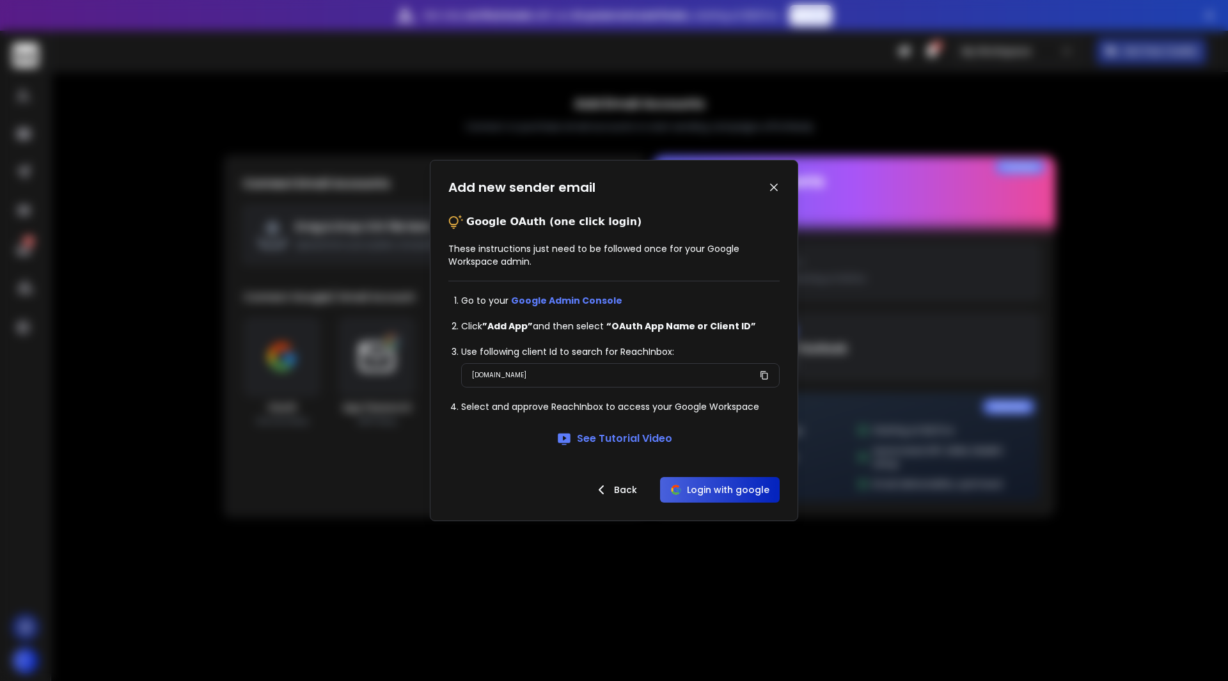  What do you see at coordinates (614, 439) in the screenshot?
I see `a: See Tutorial Video` at bounding box center [614, 439].